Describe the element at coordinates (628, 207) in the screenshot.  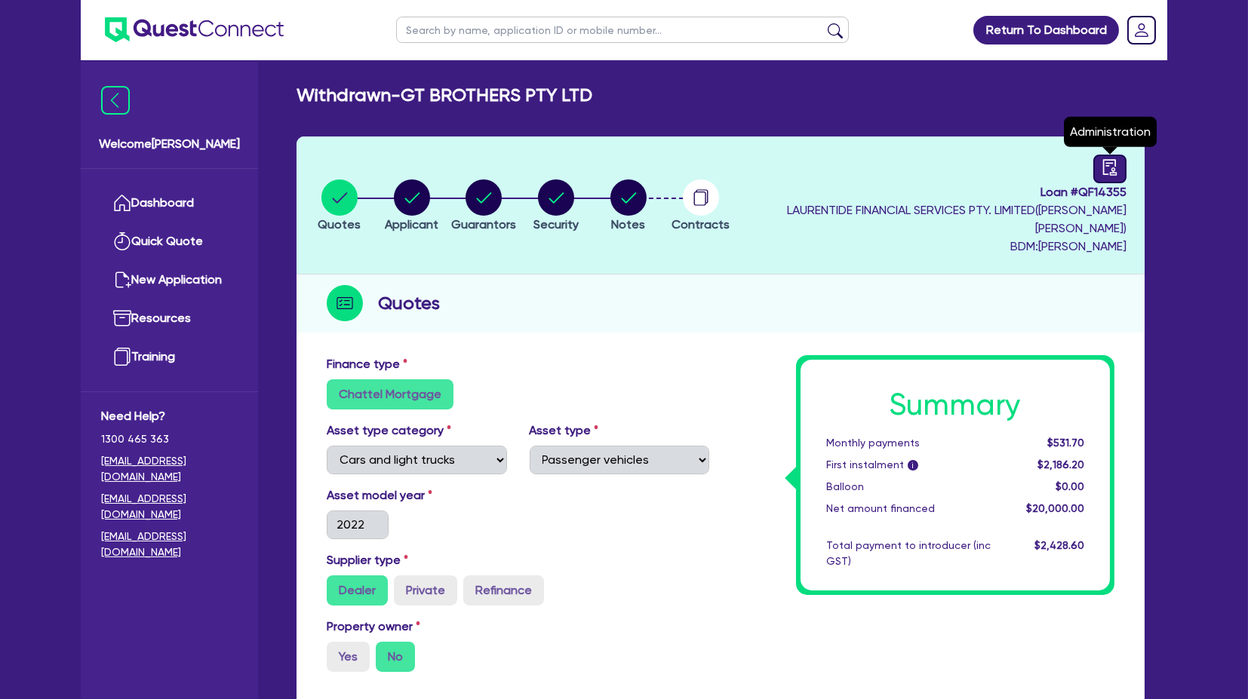
I see `button: Notes` at that location.